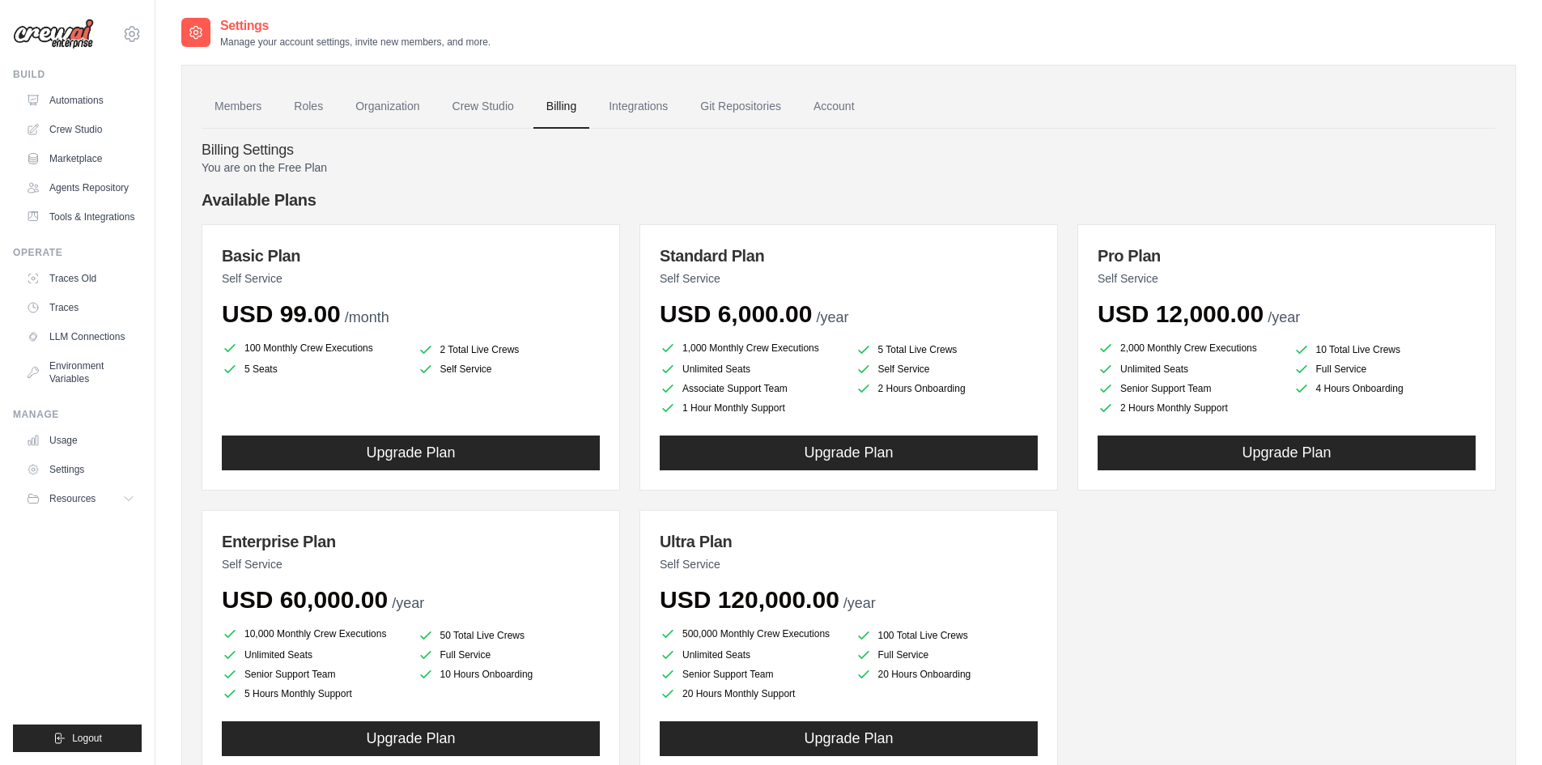 Image resolution: width=1542 pixels, height=765 pixels. Describe the element at coordinates (410, 256) in the screenshot. I see `h3: Basic Plan` at that location.